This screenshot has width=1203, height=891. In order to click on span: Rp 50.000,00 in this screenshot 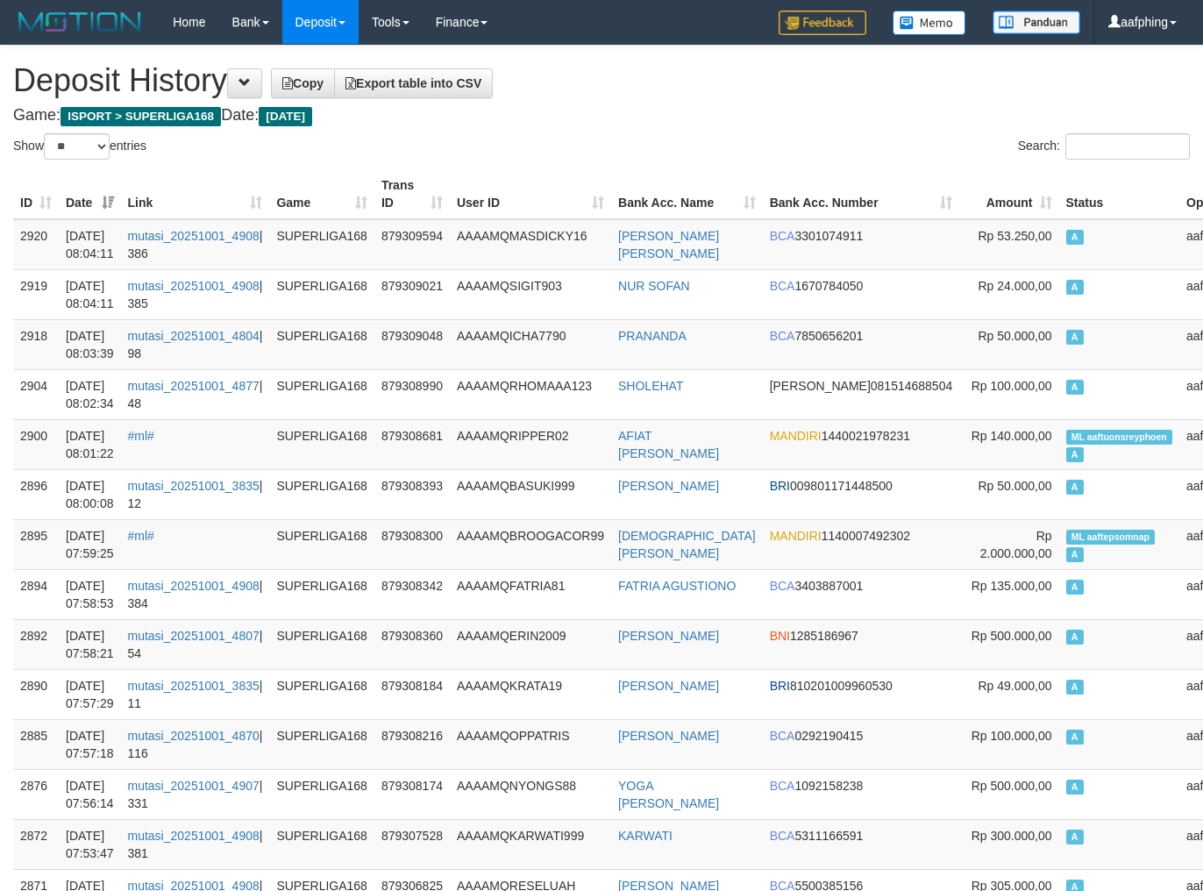, I will do `click(1015, 486)`.